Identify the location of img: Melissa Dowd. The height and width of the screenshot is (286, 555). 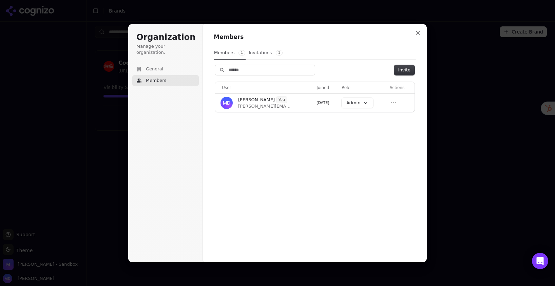
(226, 103).